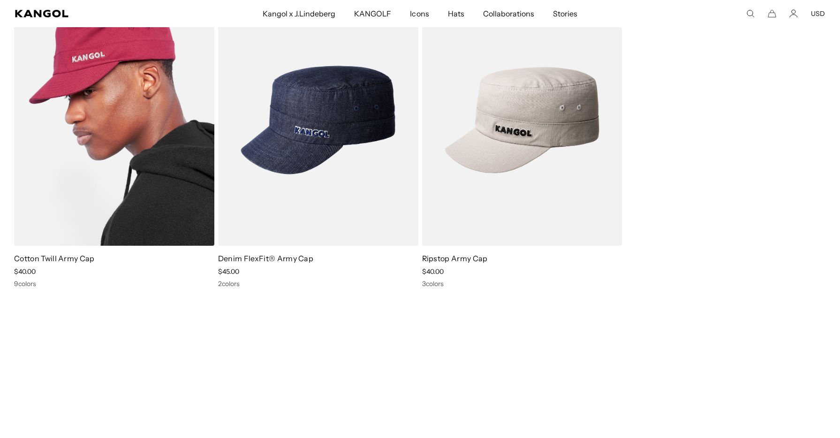  I want to click on div: 3 colors, so click(522, 284).